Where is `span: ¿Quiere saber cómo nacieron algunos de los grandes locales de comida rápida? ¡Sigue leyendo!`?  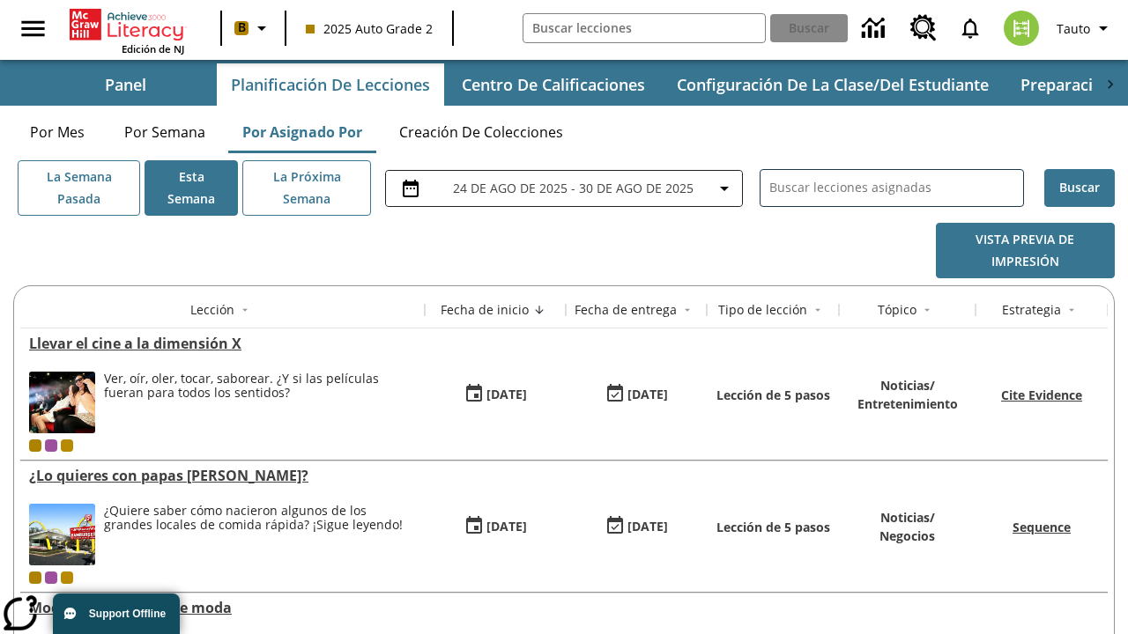
span: ¿Quiere saber cómo nacieron algunos de los grandes locales de comida rápida? ¡Sigue leyendo! is located at coordinates (260, 535).